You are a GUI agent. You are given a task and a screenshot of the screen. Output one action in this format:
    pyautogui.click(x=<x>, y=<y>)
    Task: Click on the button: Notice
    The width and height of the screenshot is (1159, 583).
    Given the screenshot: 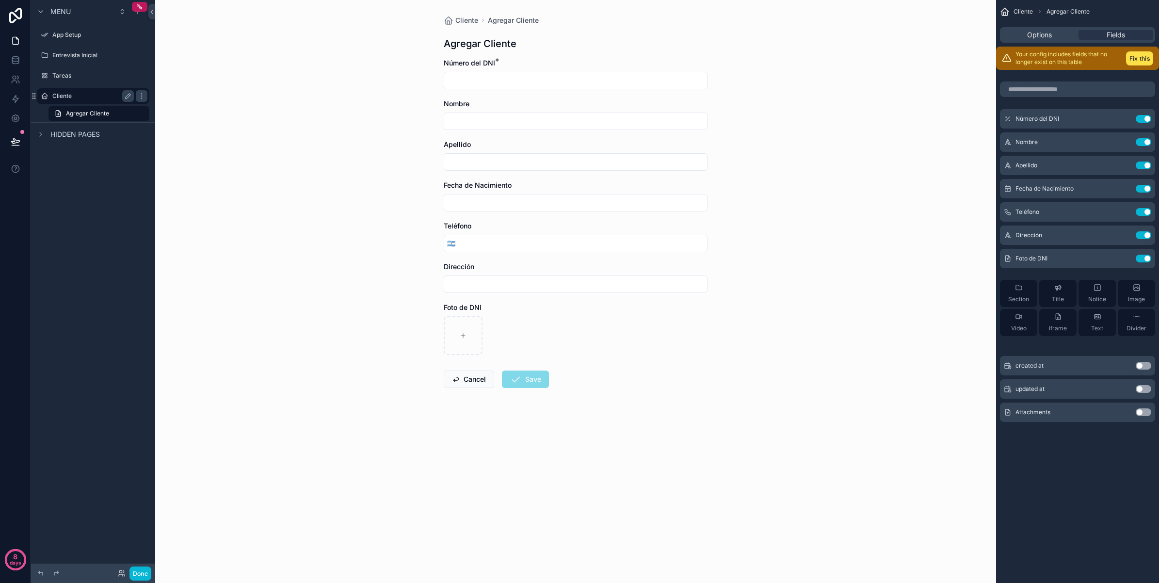 What is the action you would take?
    pyautogui.click(x=1097, y=293)
    